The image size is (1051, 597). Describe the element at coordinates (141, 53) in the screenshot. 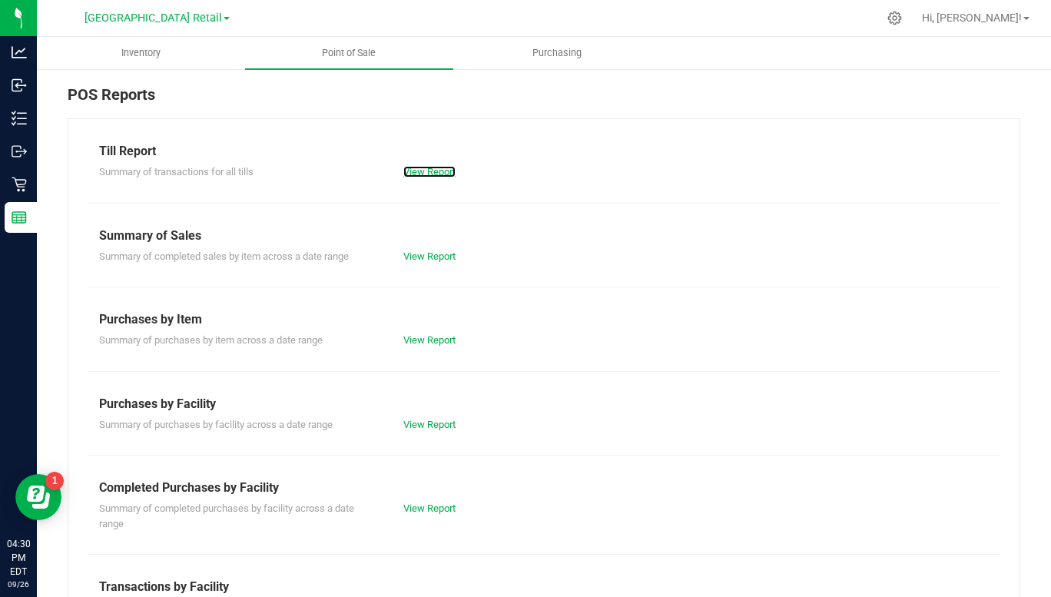

I see `a: Inventory` at that location.